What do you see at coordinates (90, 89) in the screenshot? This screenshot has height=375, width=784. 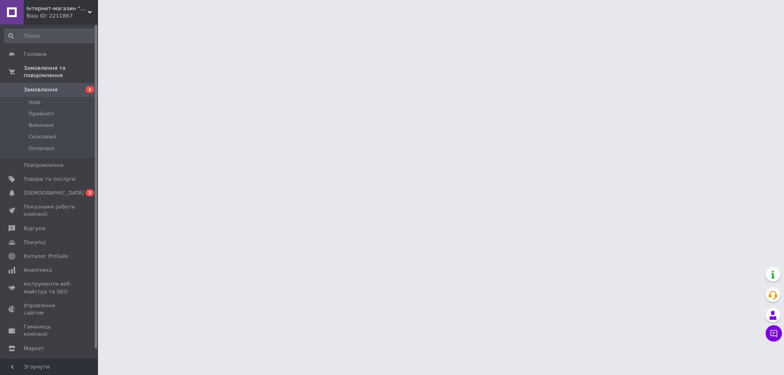 I see `span: 1` at bounding box center [90, 89].